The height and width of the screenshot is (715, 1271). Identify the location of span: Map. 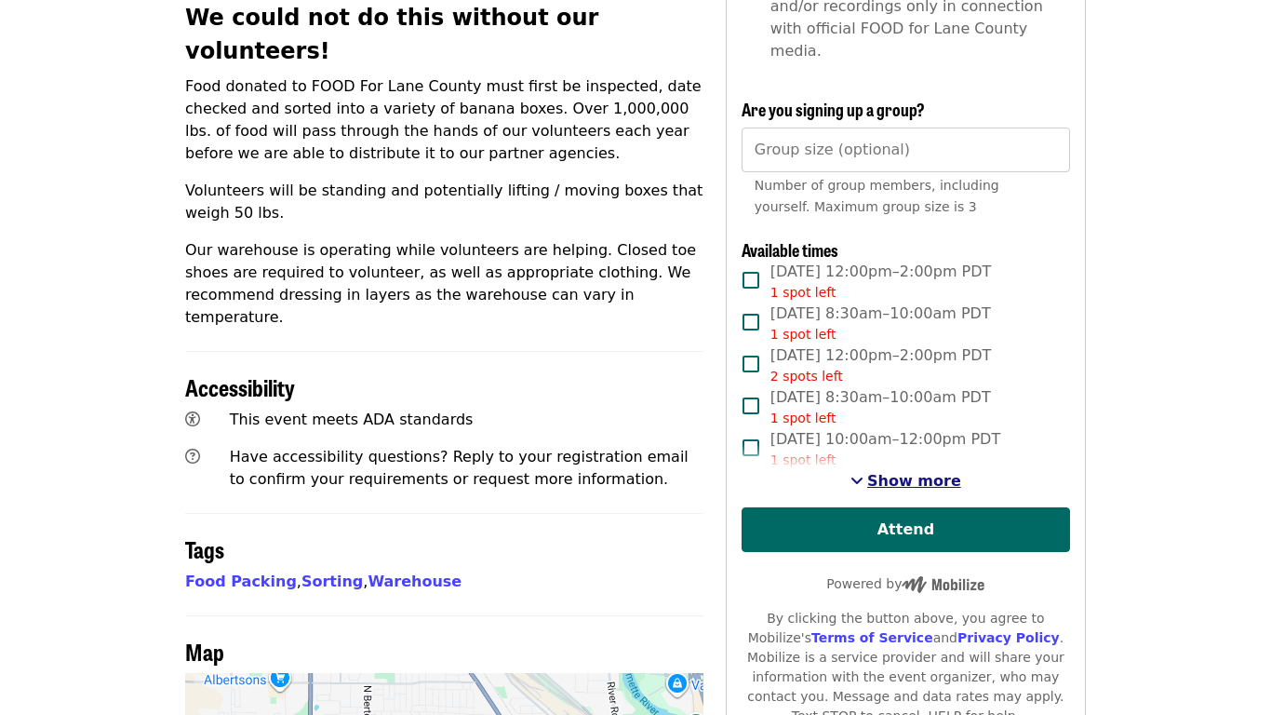
(205, 651).